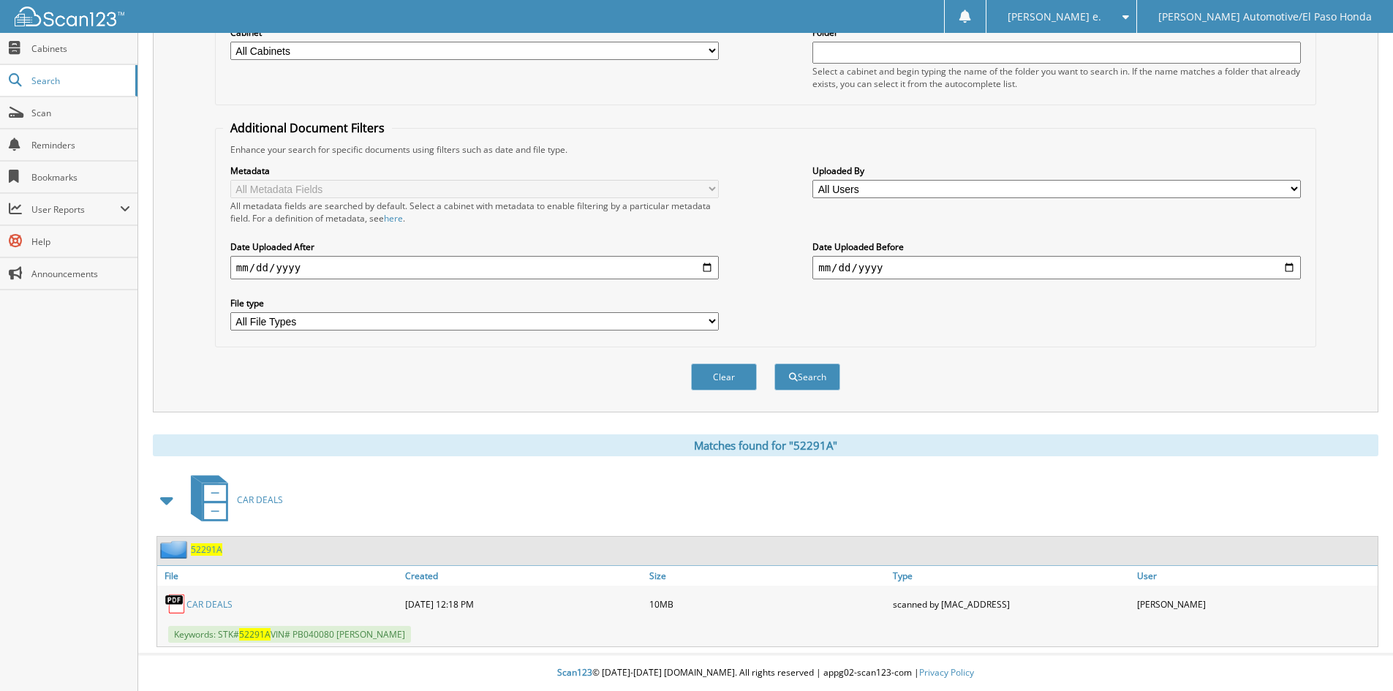 This screenshot has height=691, width=1393. Describe the element at coordinates (1057, 246) in the screenshot. I see `label: Date Uploaded Before` at that location.